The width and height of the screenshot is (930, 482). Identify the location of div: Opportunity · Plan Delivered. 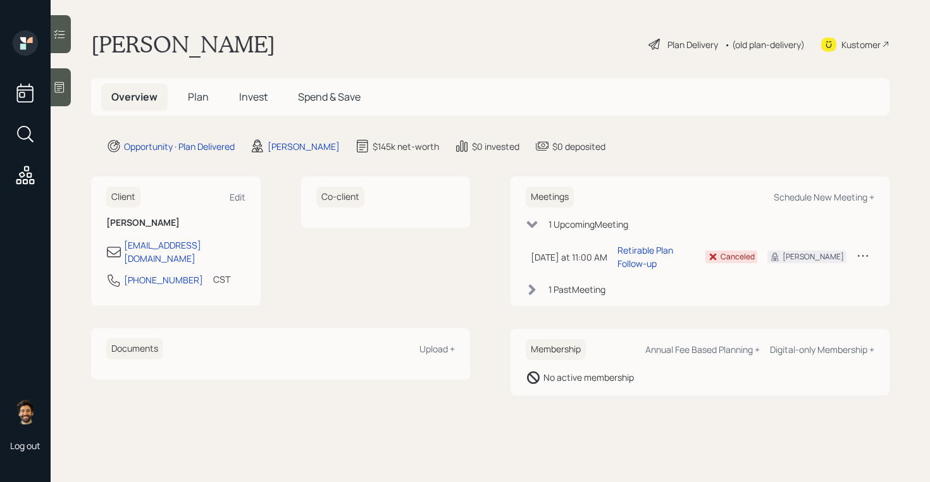
(179, 146).